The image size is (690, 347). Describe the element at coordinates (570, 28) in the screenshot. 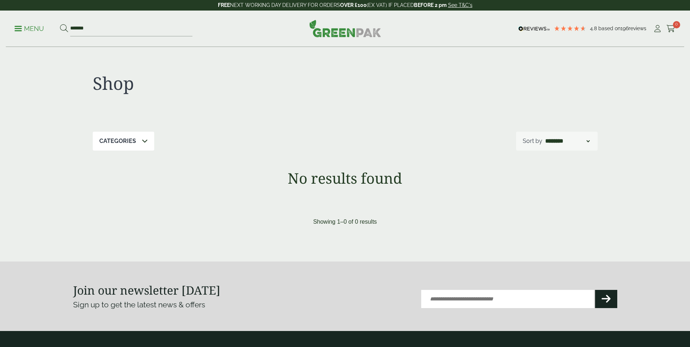

I see `div: 4.79 Stars` at that location.